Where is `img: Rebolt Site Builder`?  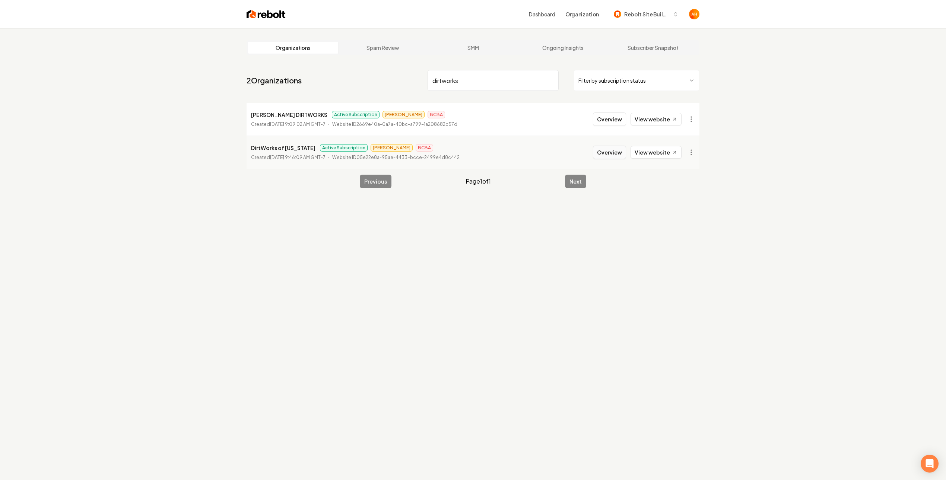
img: Rebolt Site Builder is located at coordinates (618, 14).